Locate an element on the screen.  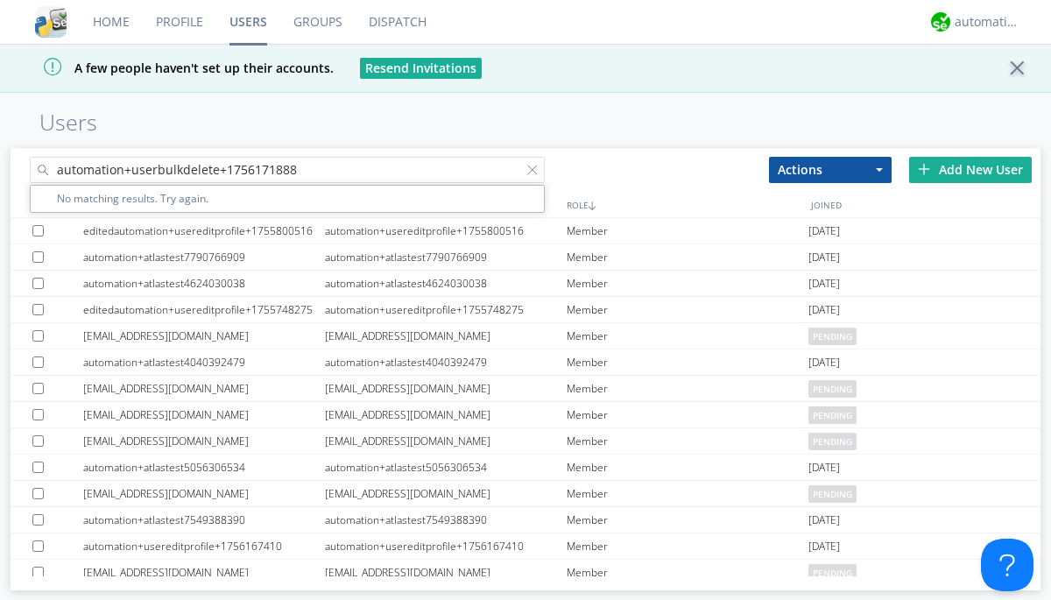
img: d2d01cd9b4174d08988066c6d424eccd is located at coordinates (941, 22).